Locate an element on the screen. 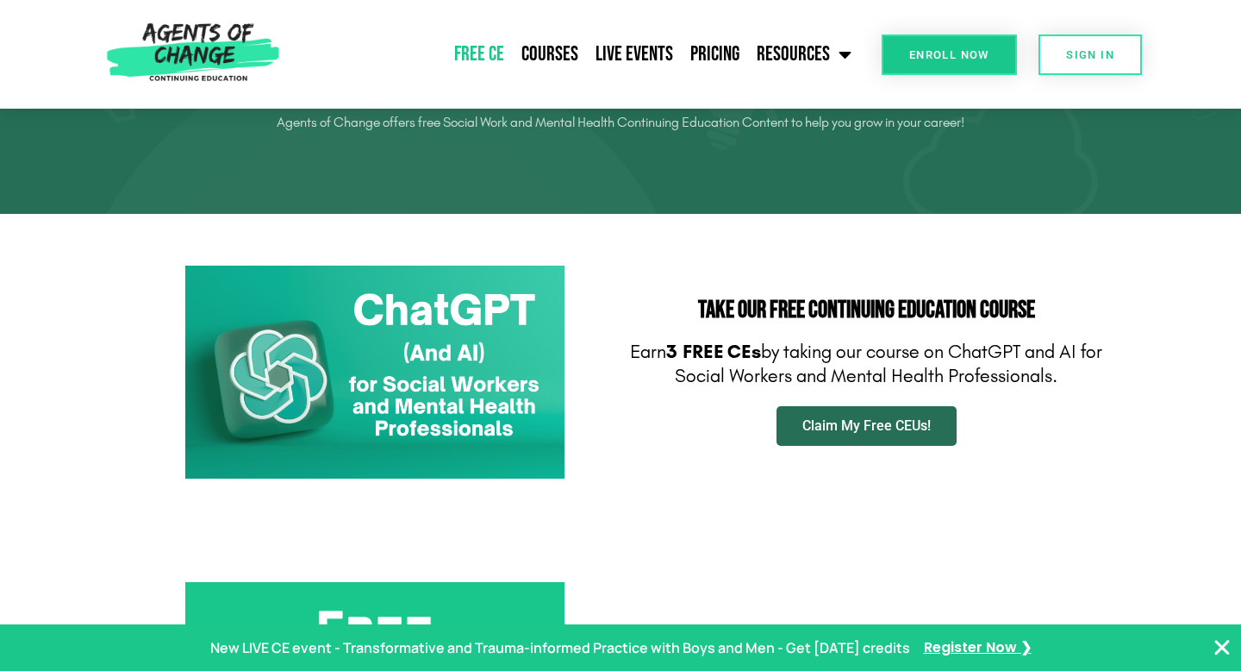  a: Pricing is located at coordinates (715, 54).